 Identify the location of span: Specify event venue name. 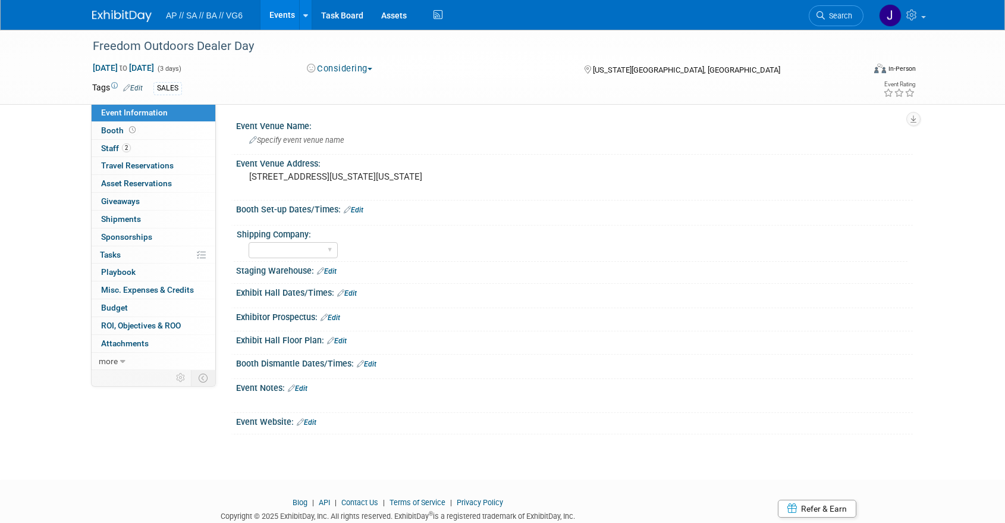
(297, 140).